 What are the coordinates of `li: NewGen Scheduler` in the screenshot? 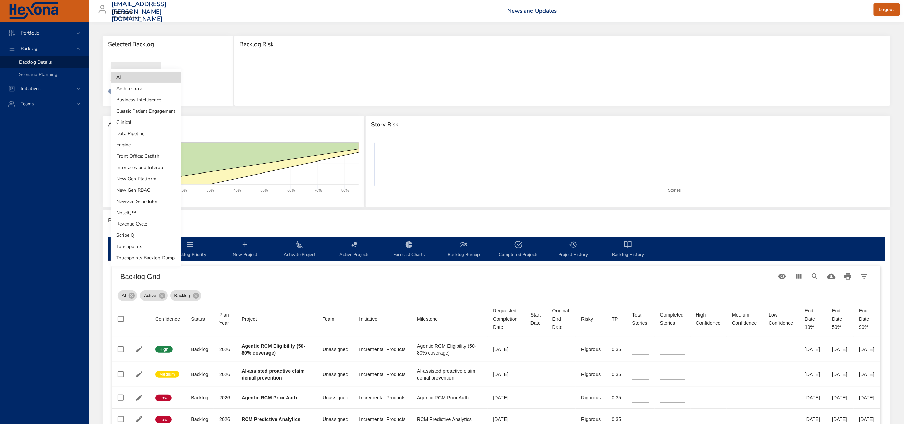 It's located at (146, 201).